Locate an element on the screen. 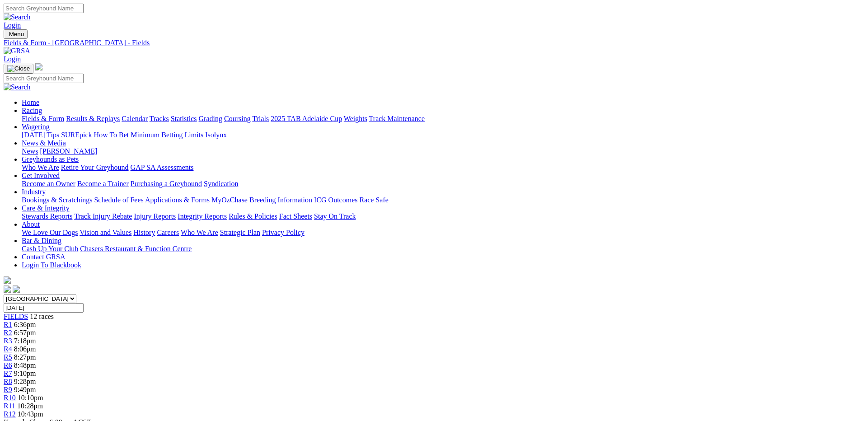 This screenshot has height=421, width=857. a: History is located at coordinates (144, 232).